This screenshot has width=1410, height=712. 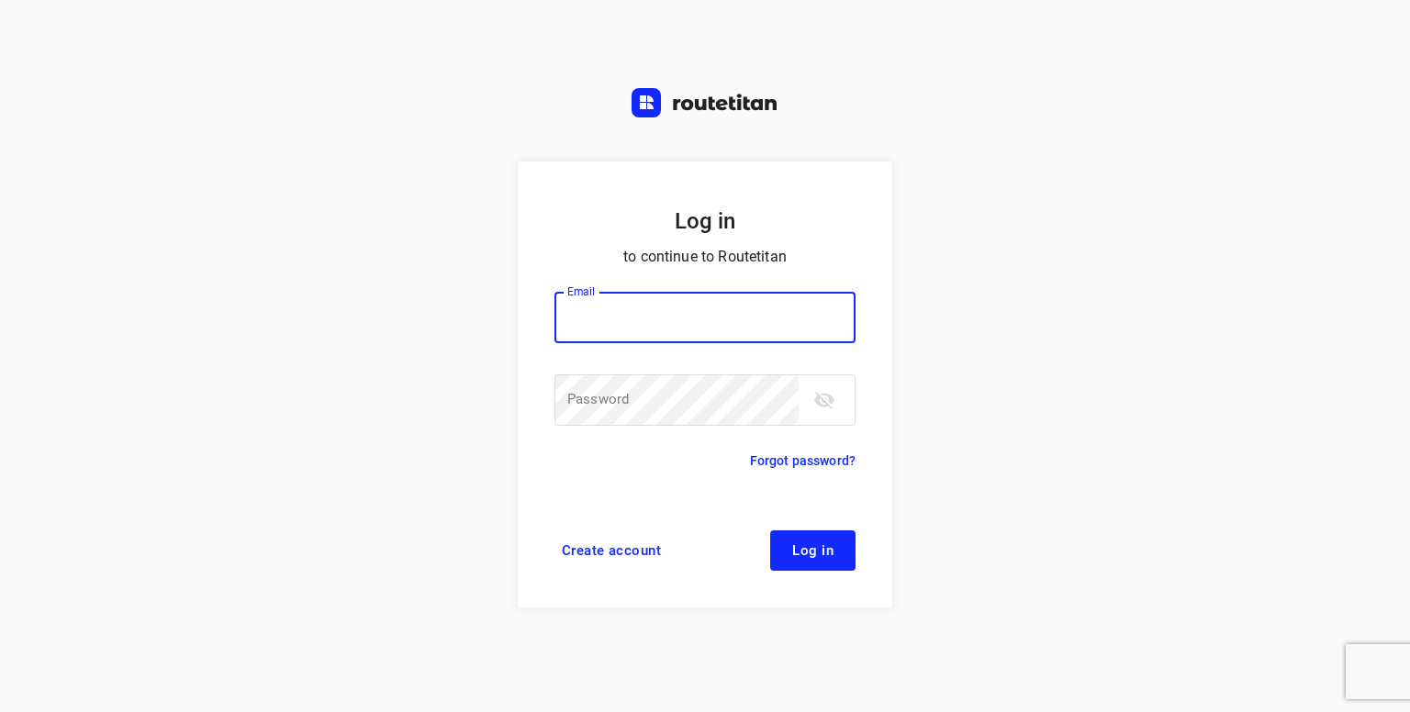 What do you see at coordinates (824, 400) in the screenshot?
I see `button: toggle password visibility` at bounding box center [824, 400].